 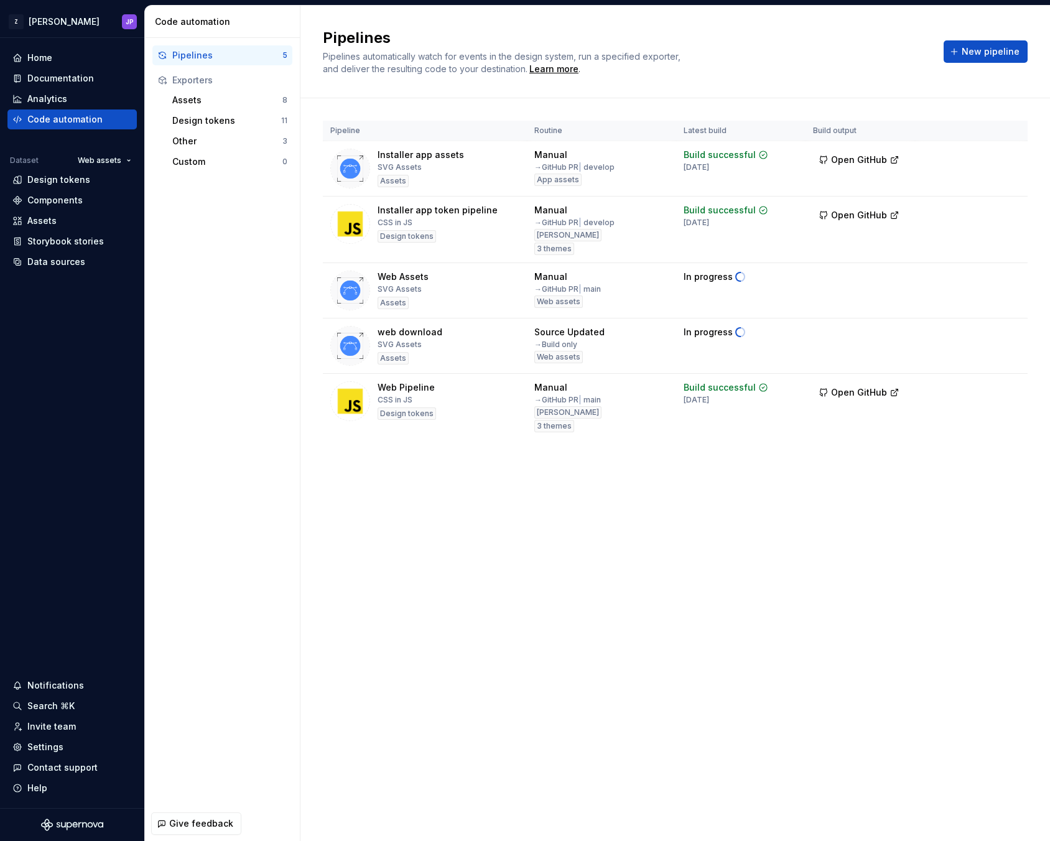 I want to click on th: Pipeline, so click(x=425, y=131).